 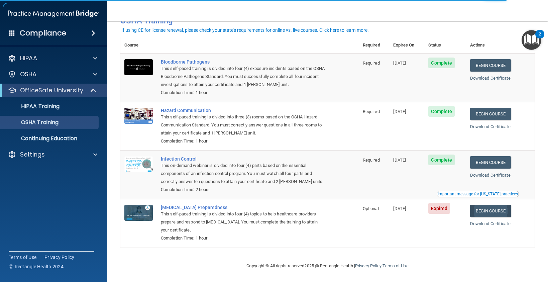 What do you see at coordinates (50, 138) in the screenshot?
I see `p: Continuing Education` at bounding box center [50, 138].